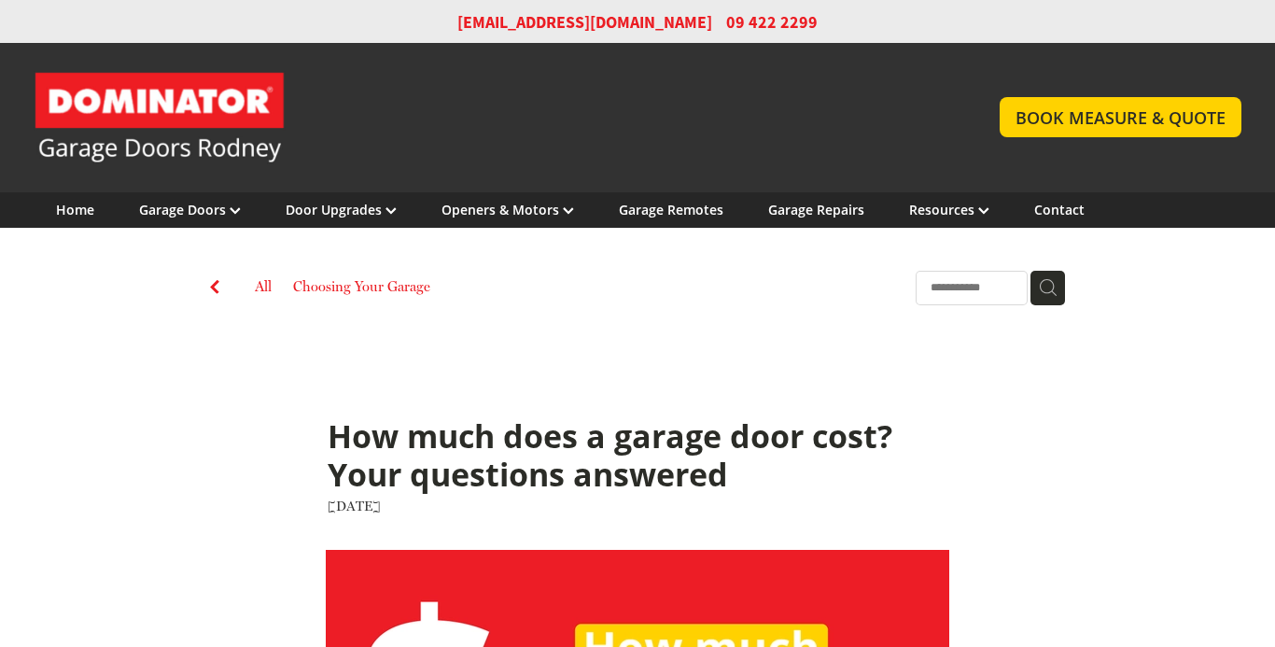 The height and width of the screenshot is (647, 1275). I want to click on a: Garage Remotes, so click(671, 209).